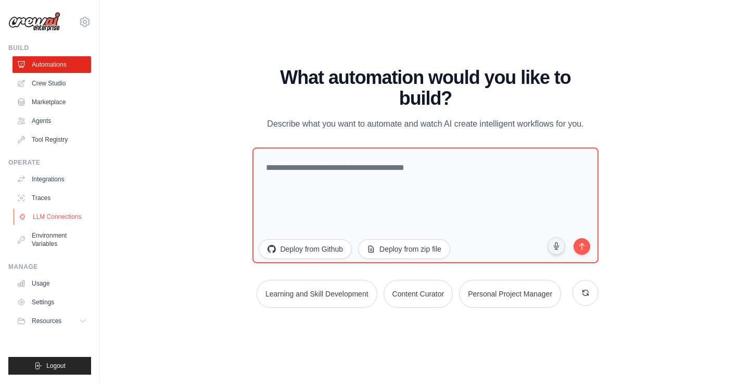  Describe the element at coordinates (49, 162) in the screenshot. I see `div: Operate` at that location.